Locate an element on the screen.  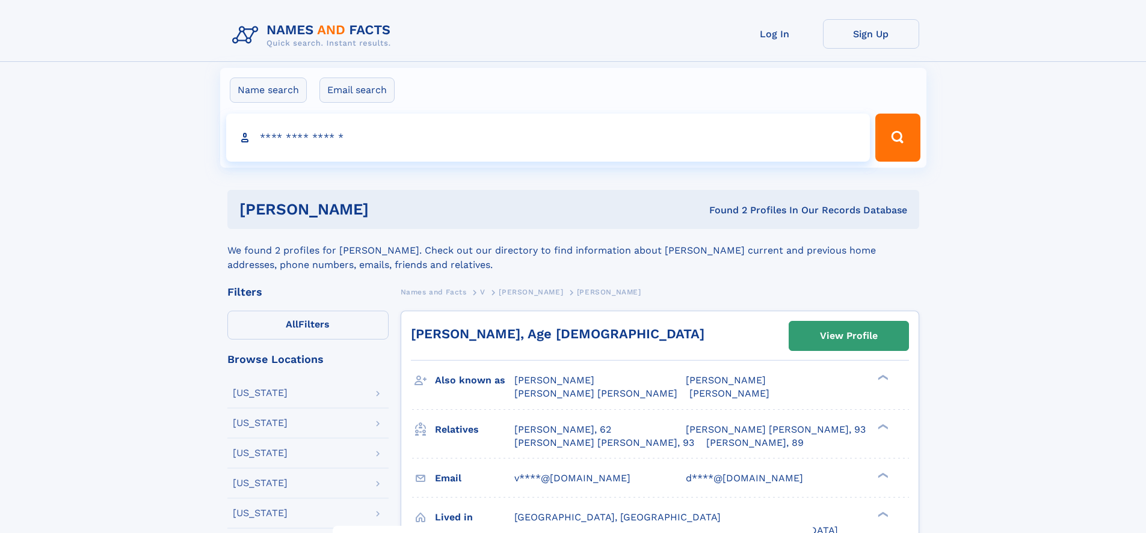
label: Email search is located at coordinates (357, 90).